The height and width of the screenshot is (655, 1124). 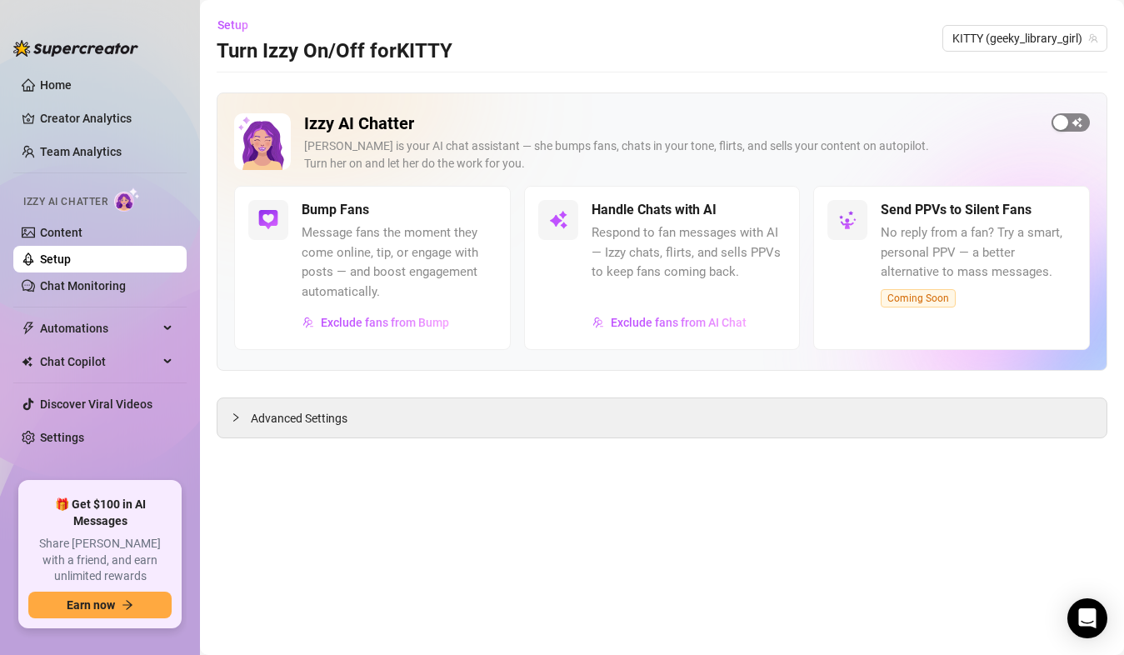 What do you see at coordinates (56, 85) in the screenshot?
I see `a: Home` at bounding box center [56, 85].